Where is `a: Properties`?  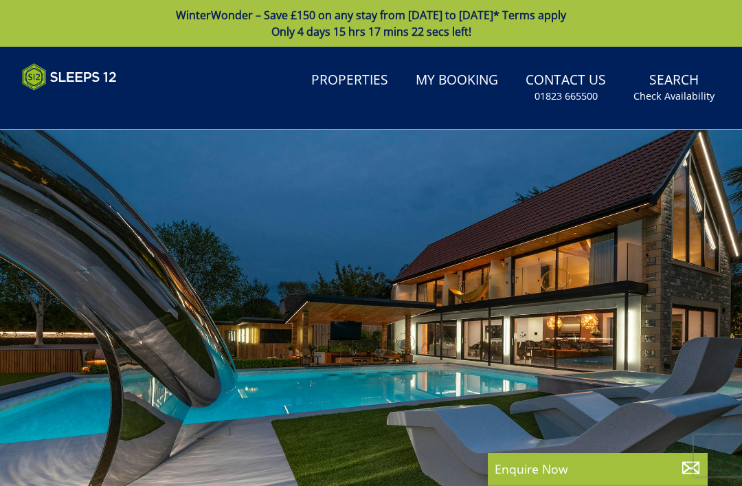
a: Properties is located at coordinates (350, 80).